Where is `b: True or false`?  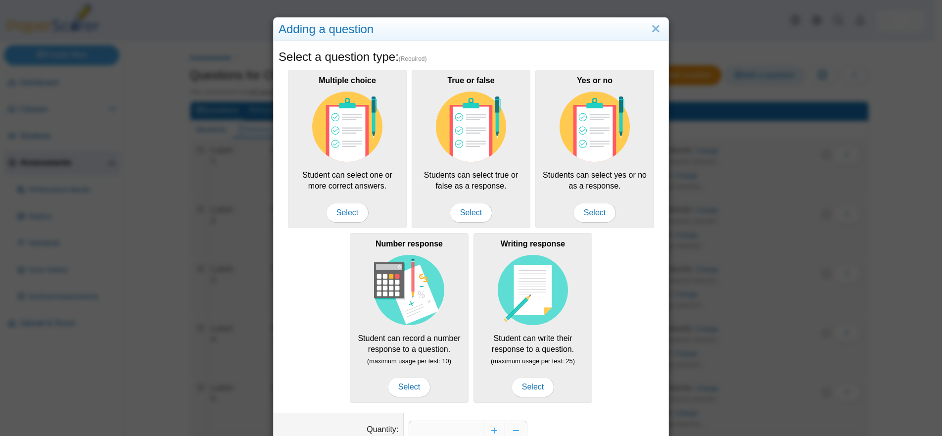
b: True or false is located at coordinates (470, 80).